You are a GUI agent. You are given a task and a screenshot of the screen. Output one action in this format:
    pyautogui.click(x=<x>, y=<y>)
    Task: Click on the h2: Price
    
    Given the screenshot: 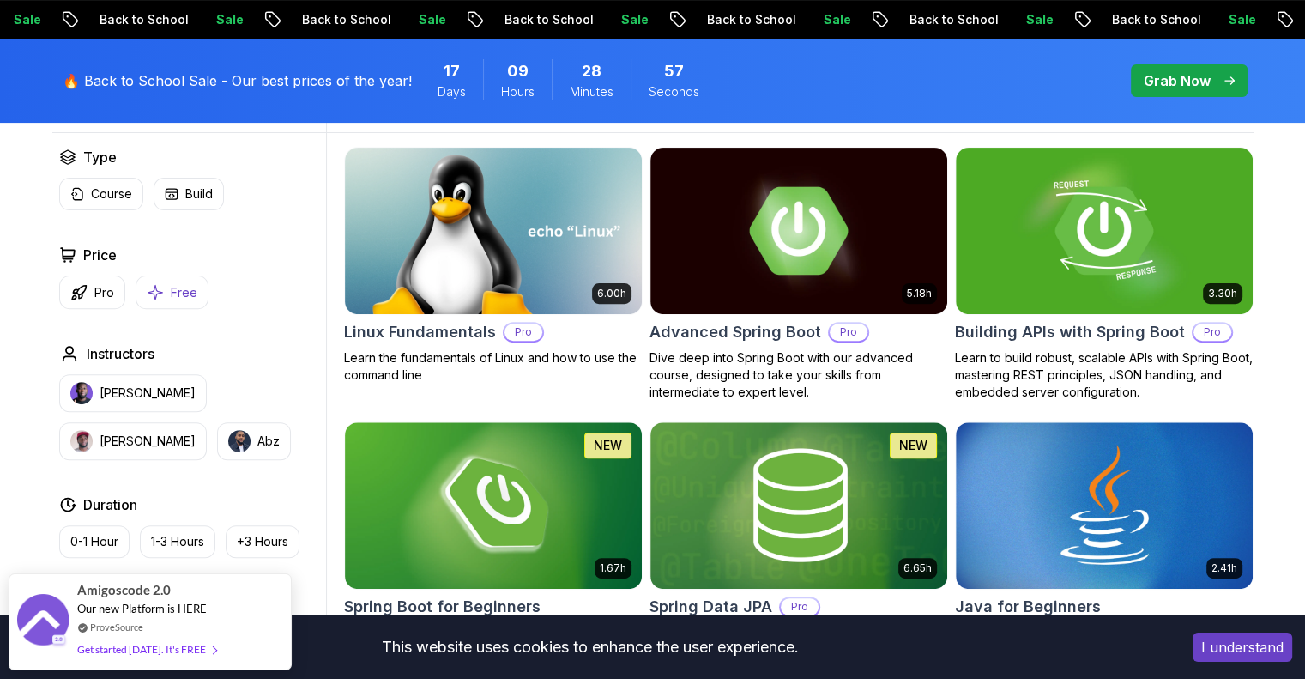 What is the action you would take?
    pyautogui.click(x=100, y=255)
    